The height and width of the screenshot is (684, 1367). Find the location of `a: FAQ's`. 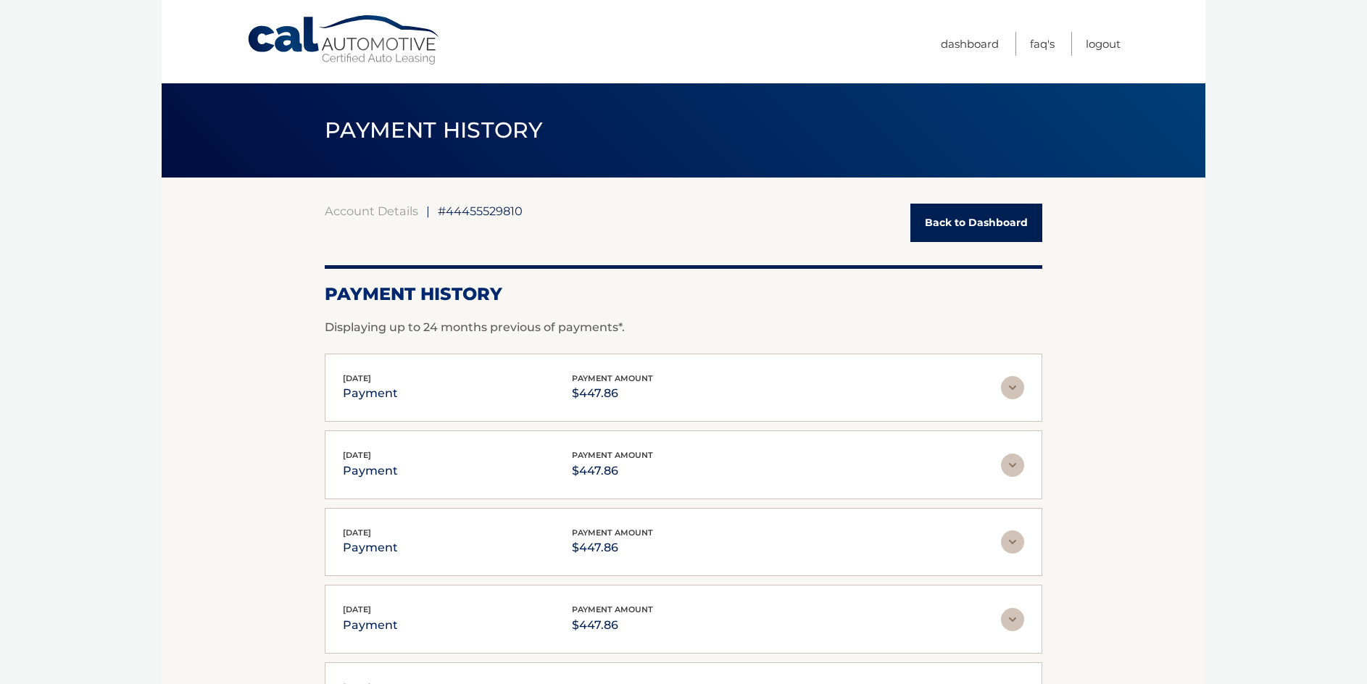

a: FAQ's is located at coordinates (1042, 43).